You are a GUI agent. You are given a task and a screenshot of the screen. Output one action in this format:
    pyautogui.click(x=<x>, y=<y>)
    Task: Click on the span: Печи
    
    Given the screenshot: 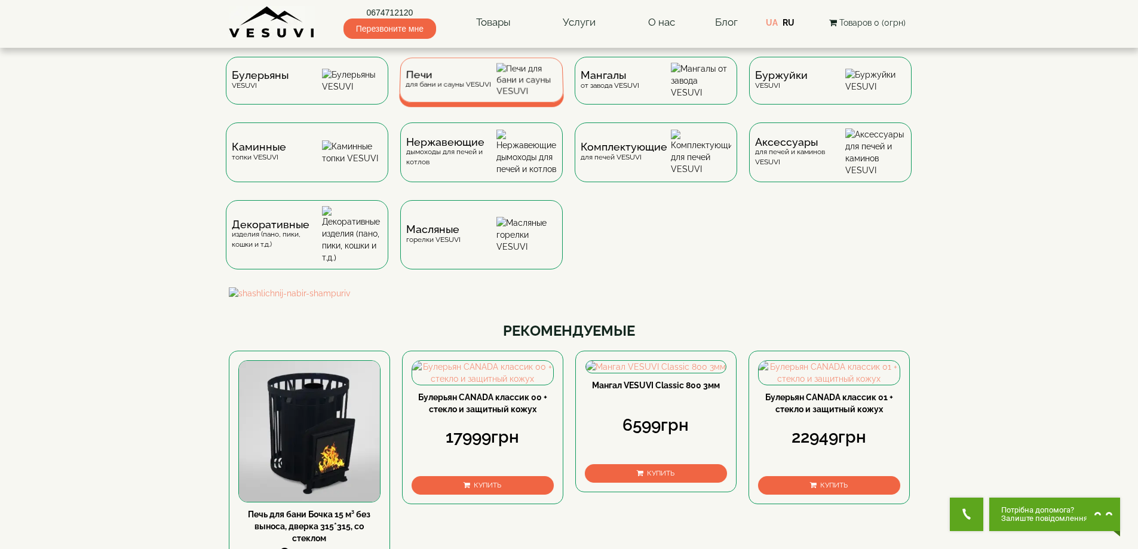 What is the action you would take?
    pyautogui.click(x=448, y=75)
    